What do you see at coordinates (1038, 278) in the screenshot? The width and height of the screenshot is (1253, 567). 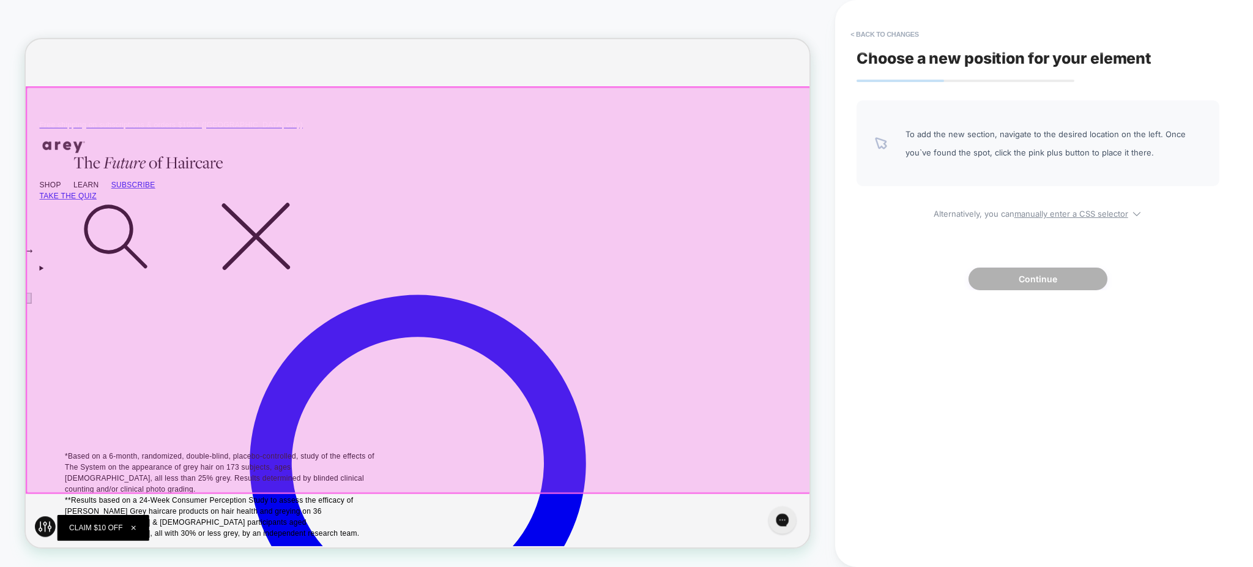 I see `button: Continue` at bounding box center [1038, 278].